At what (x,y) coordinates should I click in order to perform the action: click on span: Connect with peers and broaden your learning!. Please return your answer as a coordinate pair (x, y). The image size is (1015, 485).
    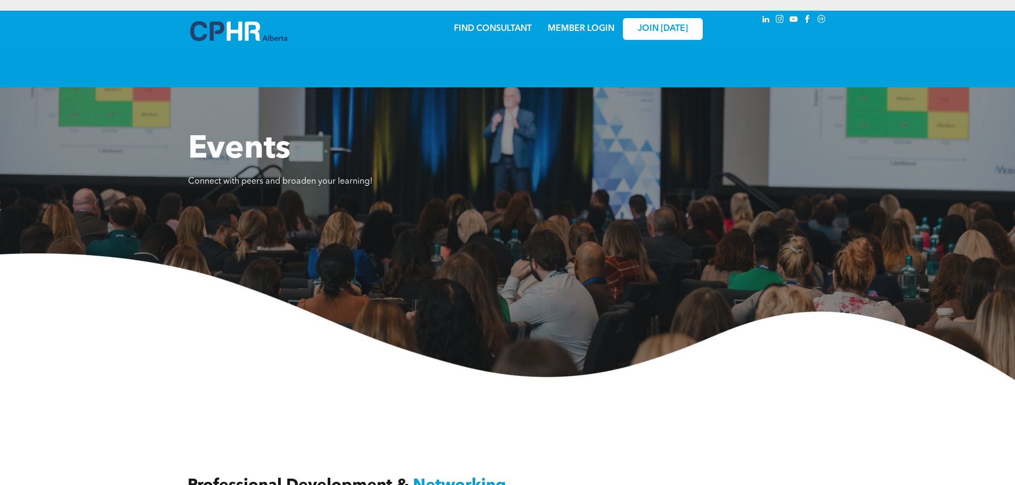
    Looking at the image, I should click on (280, 182).